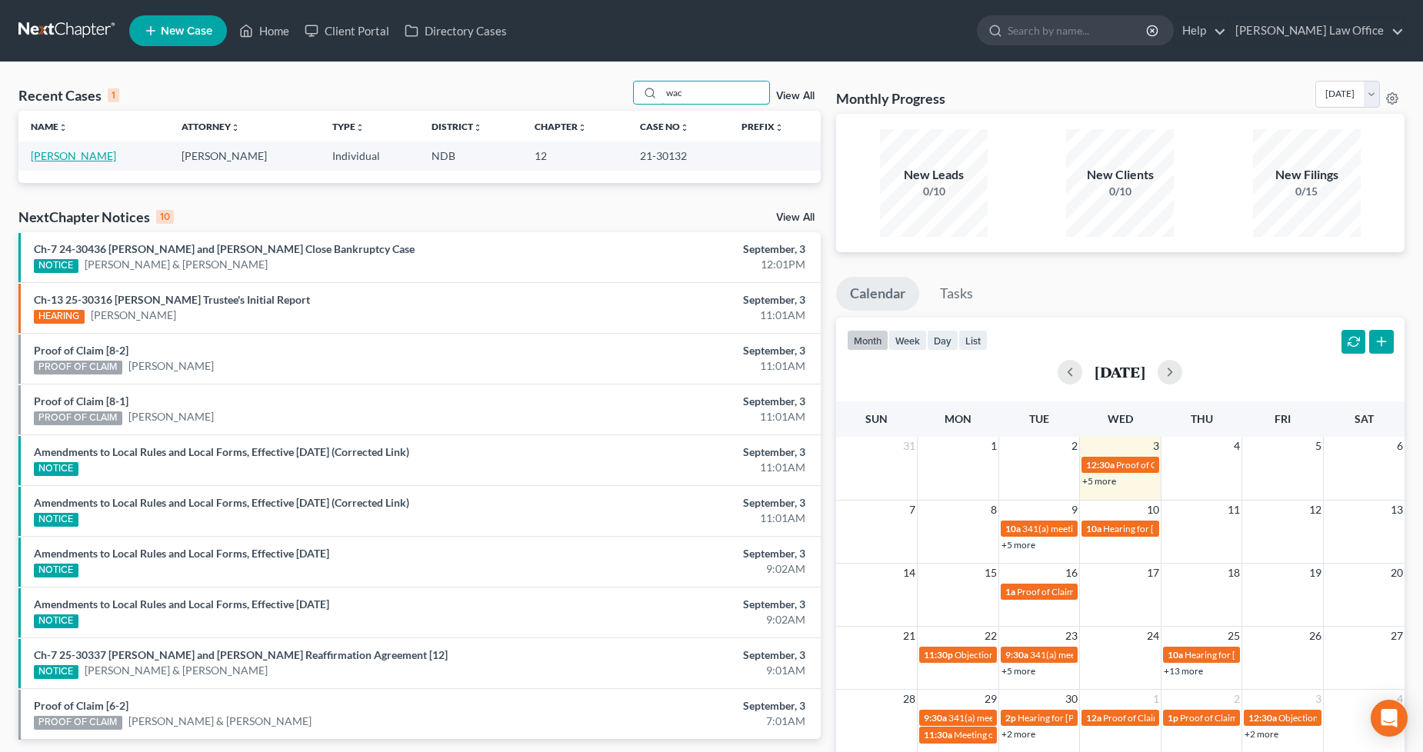 The image size is (1423, 752). What do you see at coordinates (1010, 591) in the screenshot?
I see `span: 1a` at bounding box center [1010, 591].